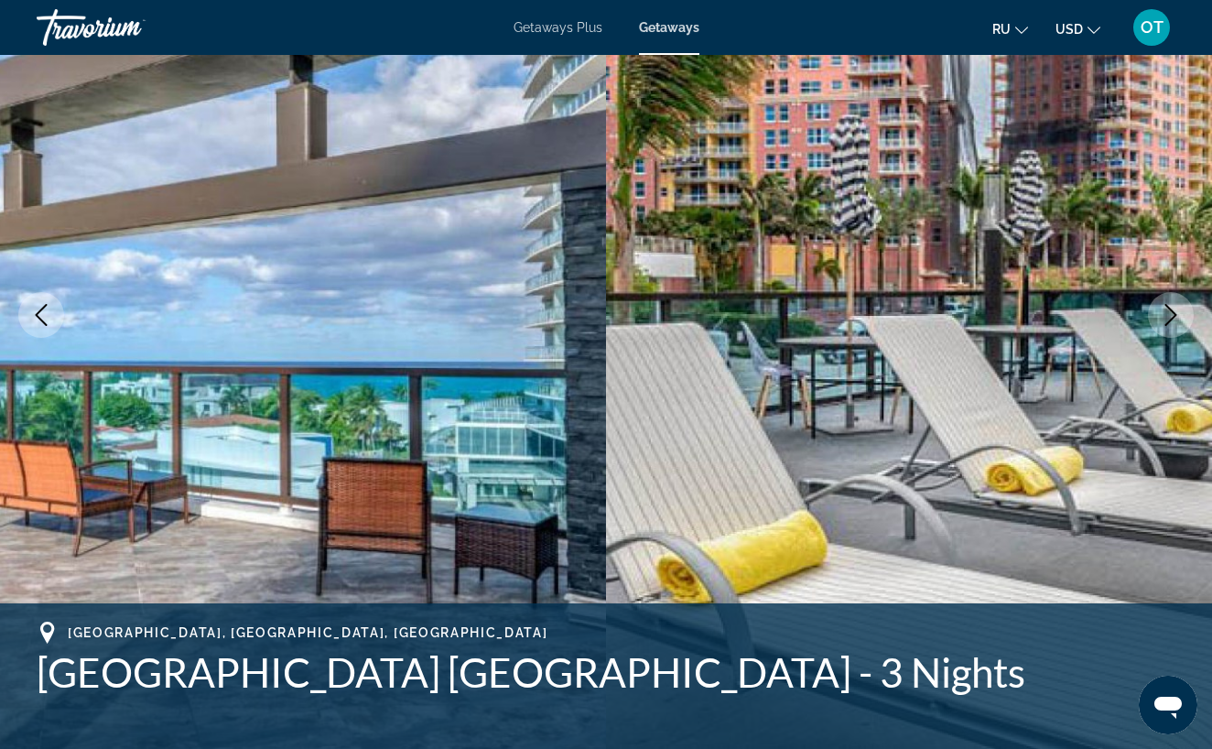 Image resolution: width=1212 pixels, height=749 pixels. What do you see at coordinates (669, 27) in the screenshot?
I see `span: Getaways` at bounding box center [669, 27].